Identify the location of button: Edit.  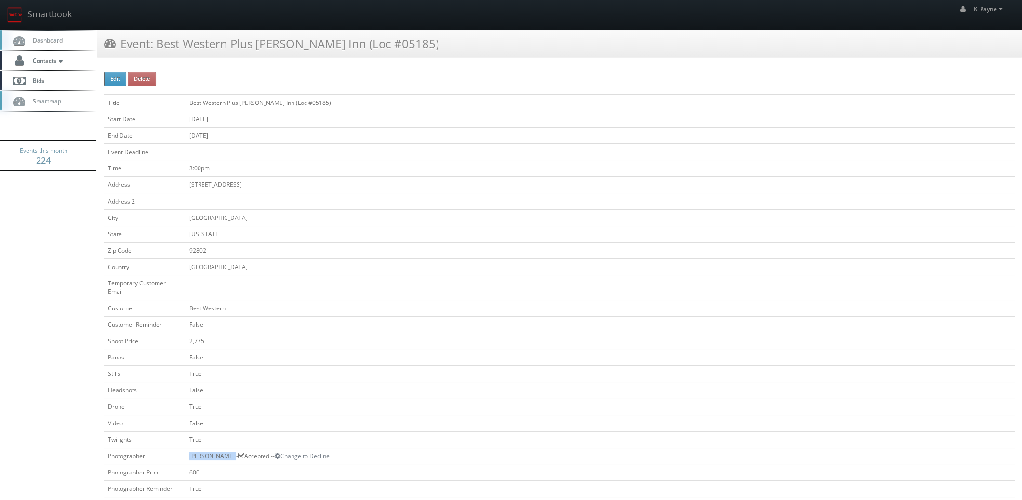
(115, 79).